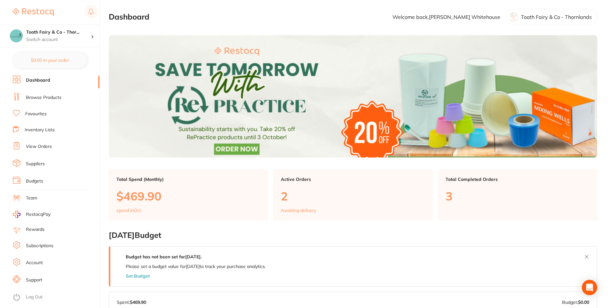 The height and width of the screenshot is (308, 610). Describe the element at coordinates (353, 195) in the screenshot. I see `a: Active Orders2Awaiting delivery` at that location.